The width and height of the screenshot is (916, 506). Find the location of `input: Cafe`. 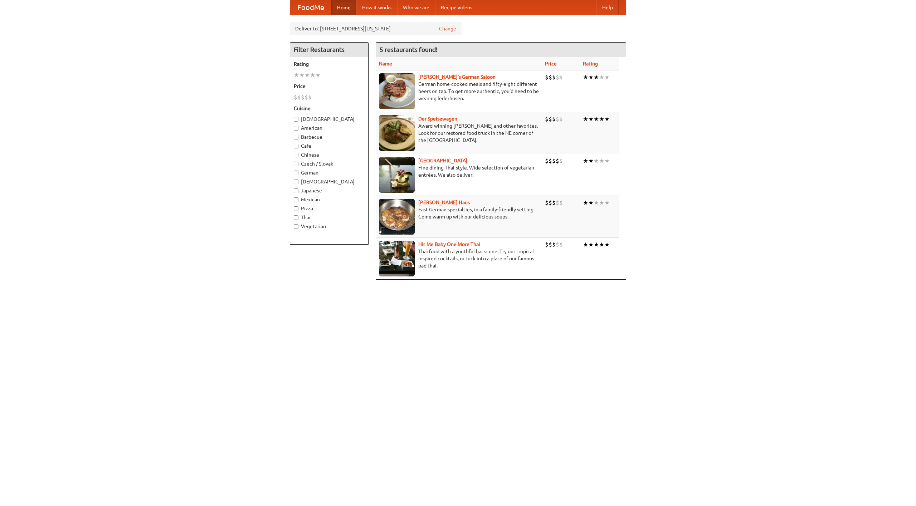

input: Cafe is located at coordinates (296, 146).